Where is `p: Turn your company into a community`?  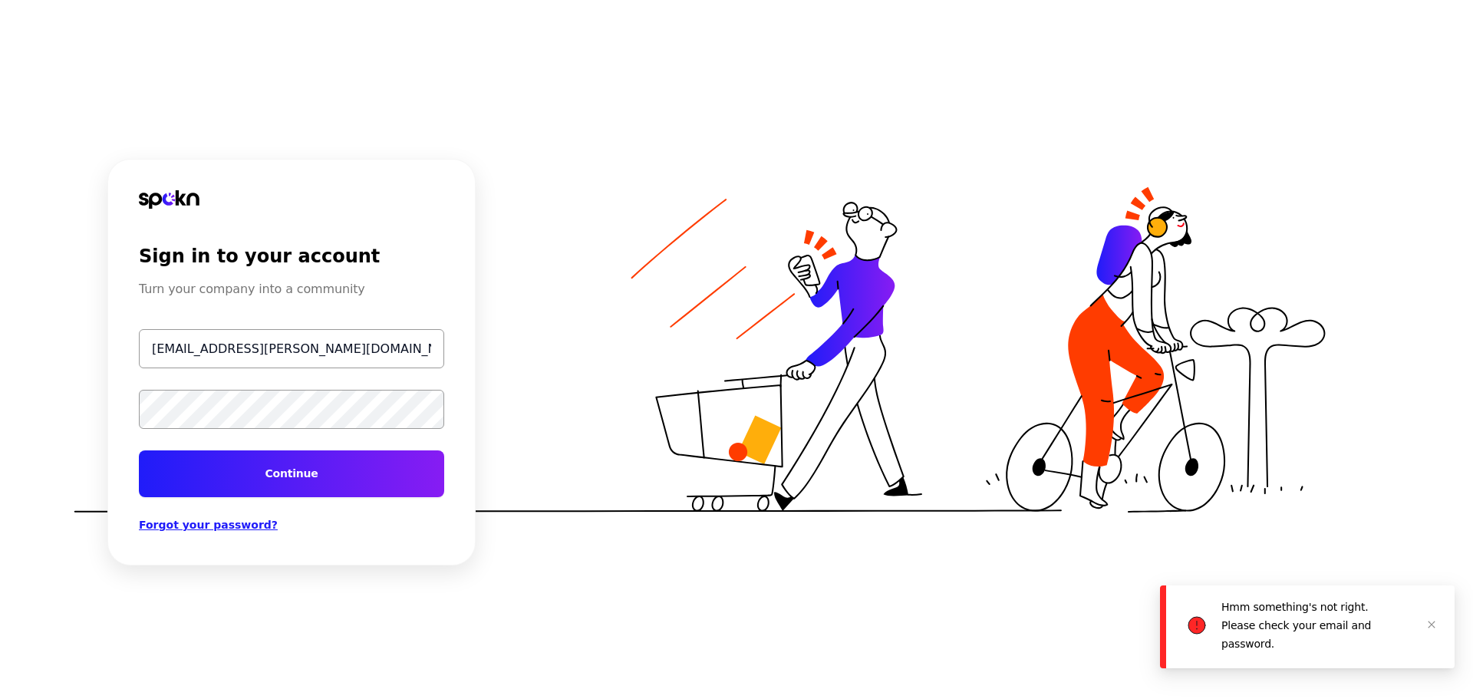 p: Turn your company into a community is located at coordinates (252, 289).